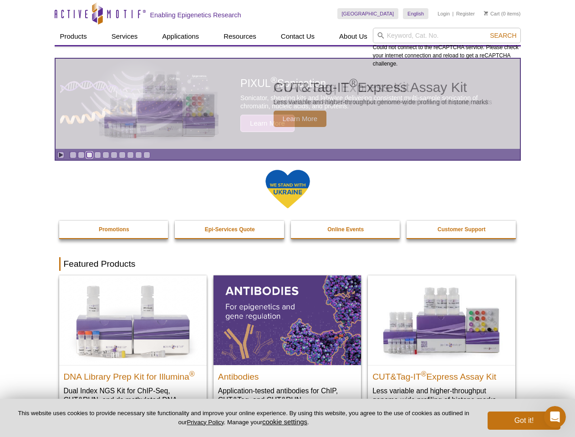  I want to click on button: Search, so click(503, 36).